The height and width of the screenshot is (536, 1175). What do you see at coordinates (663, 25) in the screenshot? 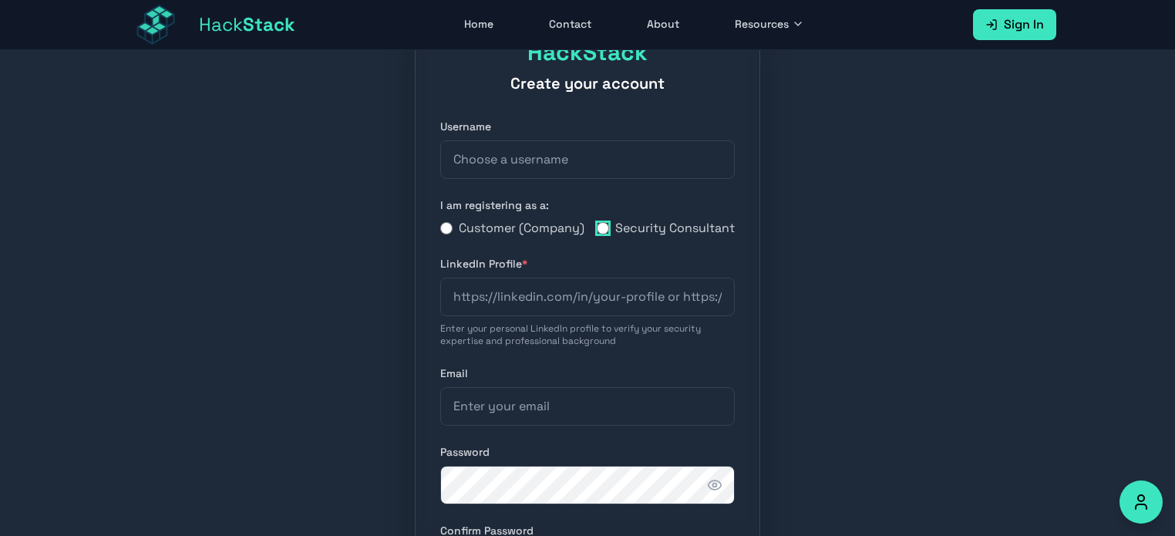
I see `a: About` at bounding box center [663, 25].